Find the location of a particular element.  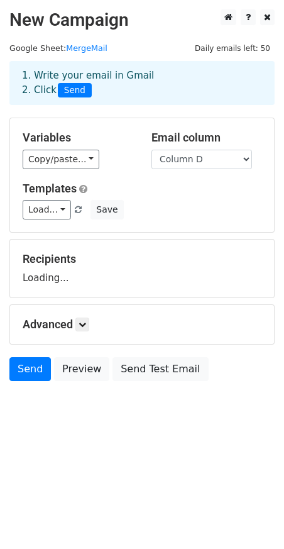

h5: Recipients is located at coordinates (142, 259).